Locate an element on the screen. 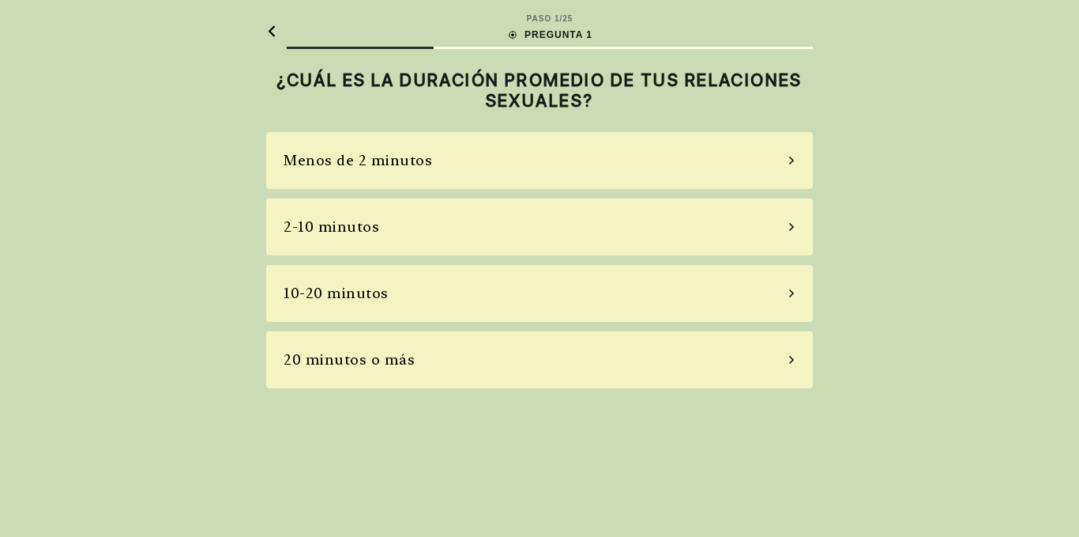 The height and width of the screenshot is (537, 1079). font: 25 is located at coordinates (567, 18).